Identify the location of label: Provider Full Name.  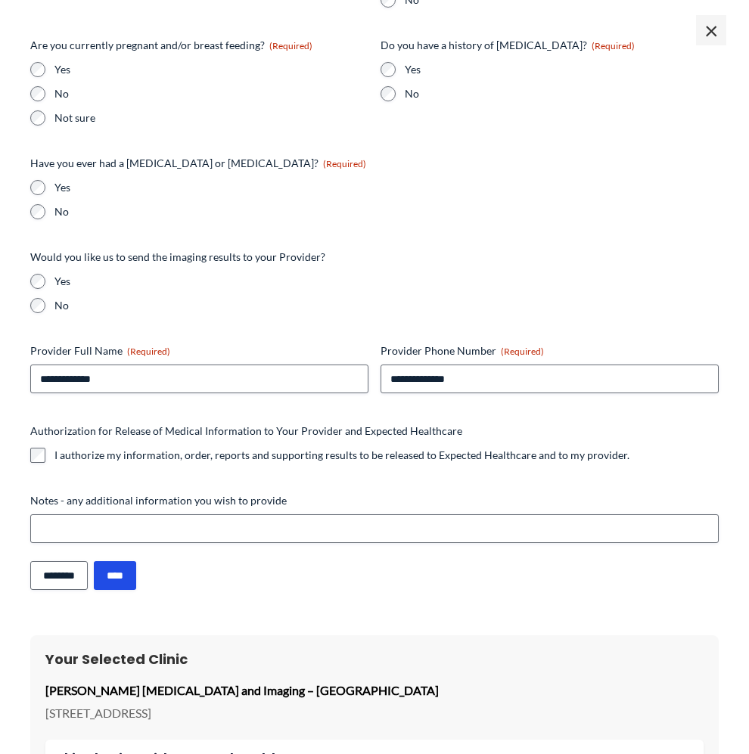
(199, 351).